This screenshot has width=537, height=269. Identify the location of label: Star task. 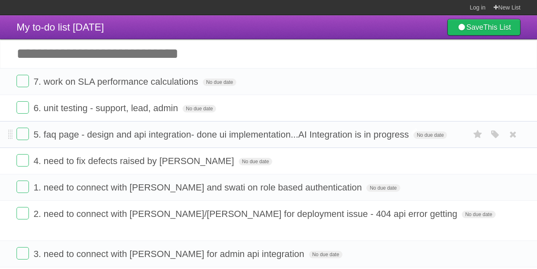
(478, 134).